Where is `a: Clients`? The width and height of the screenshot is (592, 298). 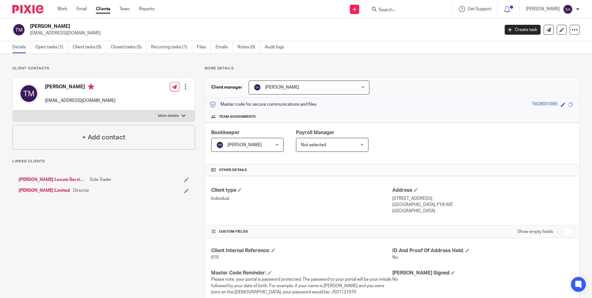 a: Clients is located at coordinates (103, 9).